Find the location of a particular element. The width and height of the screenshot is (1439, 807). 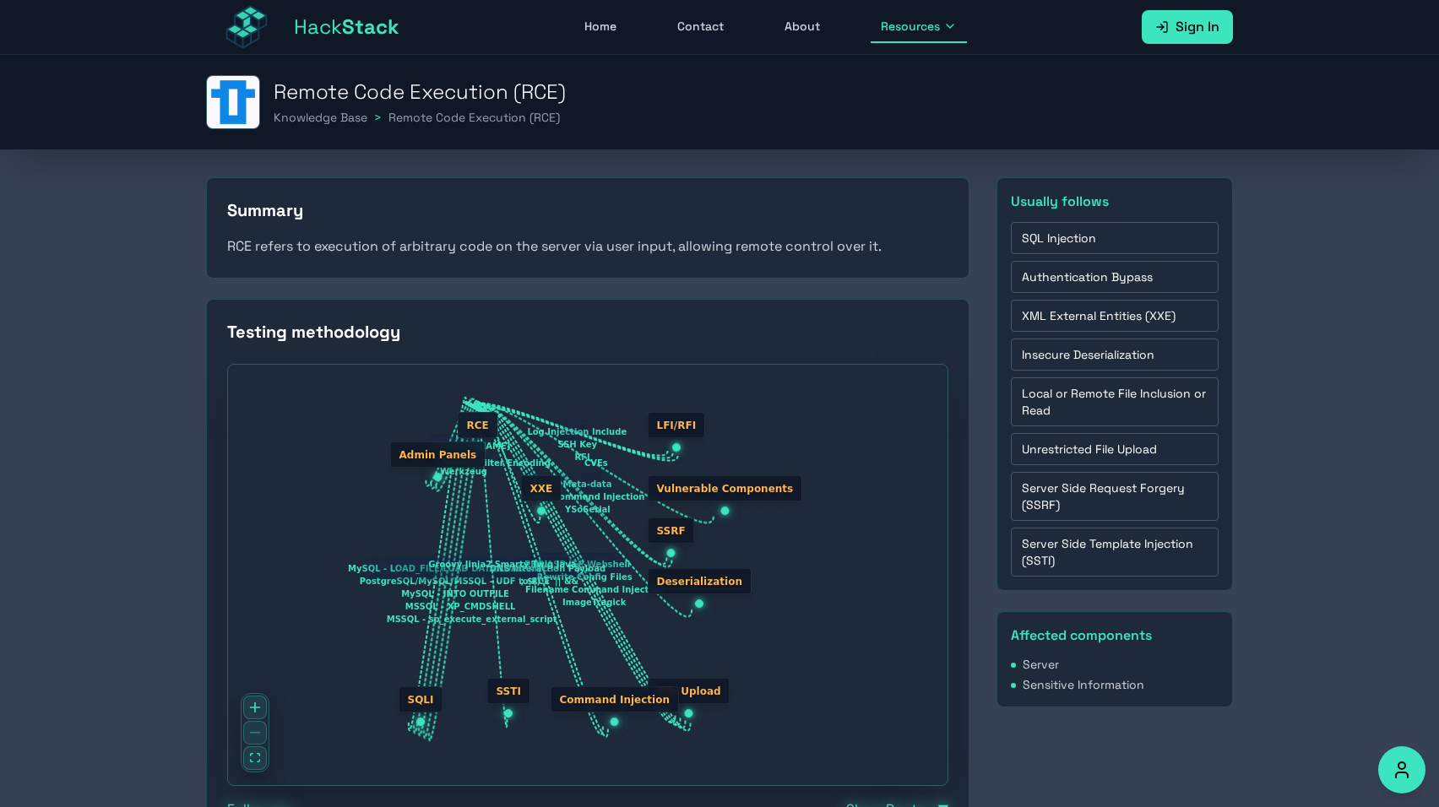

a: XML External Entities (XXE) is located at coordinates (1115, 316).